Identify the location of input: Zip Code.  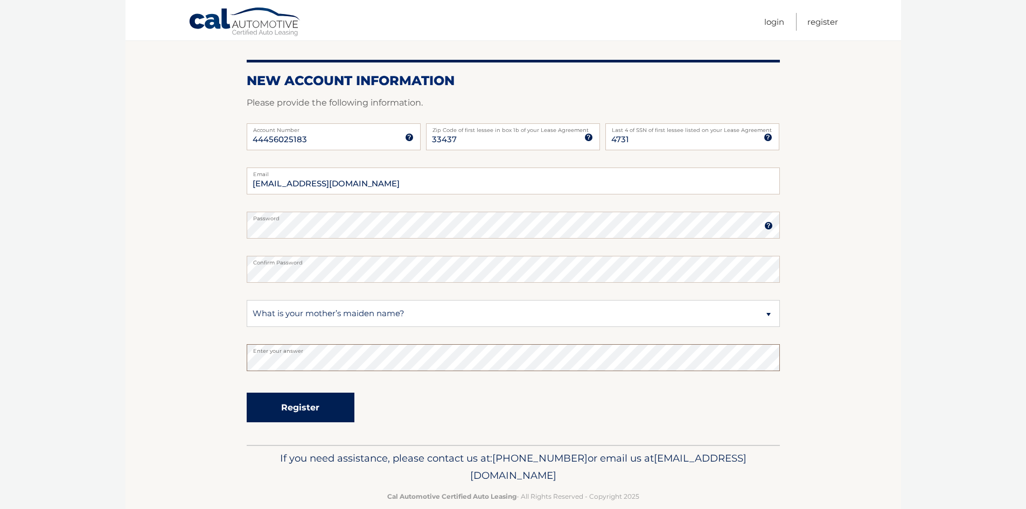
(513, 137).